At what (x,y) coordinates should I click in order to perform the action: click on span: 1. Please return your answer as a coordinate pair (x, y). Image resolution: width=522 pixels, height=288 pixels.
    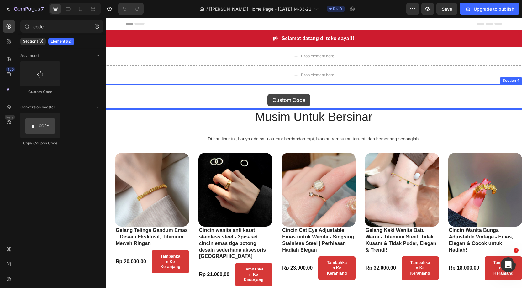
    Looking at the image, I should click on (516, 250).